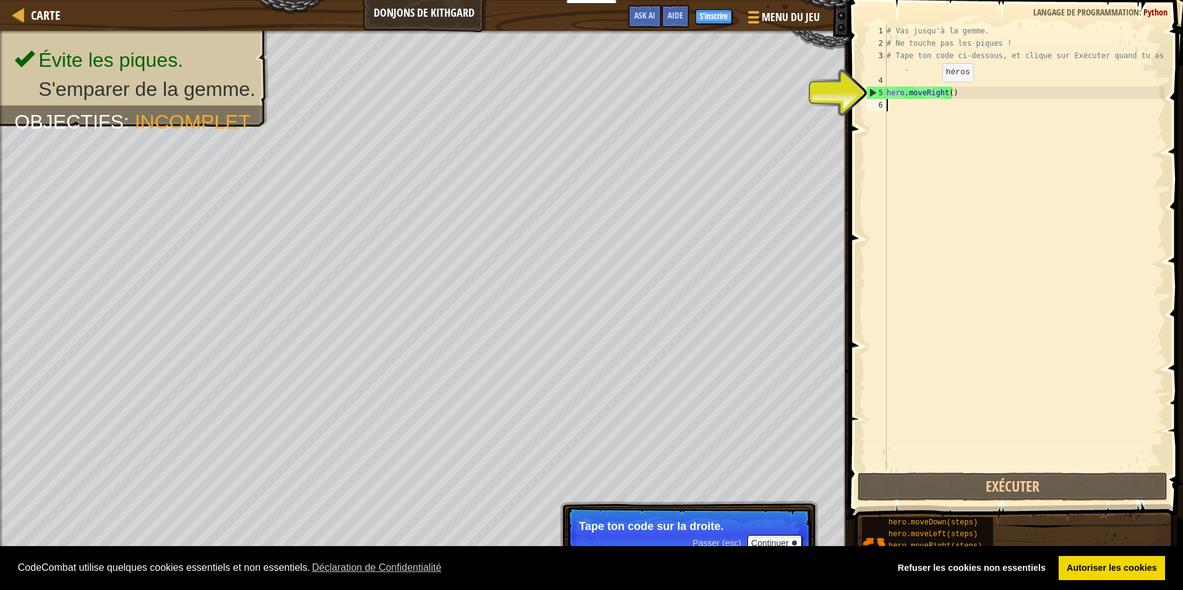  Describe the element at coordinates (933, 523) in the screenshot. I see `span: hero.moveDown(steps)` at that location.